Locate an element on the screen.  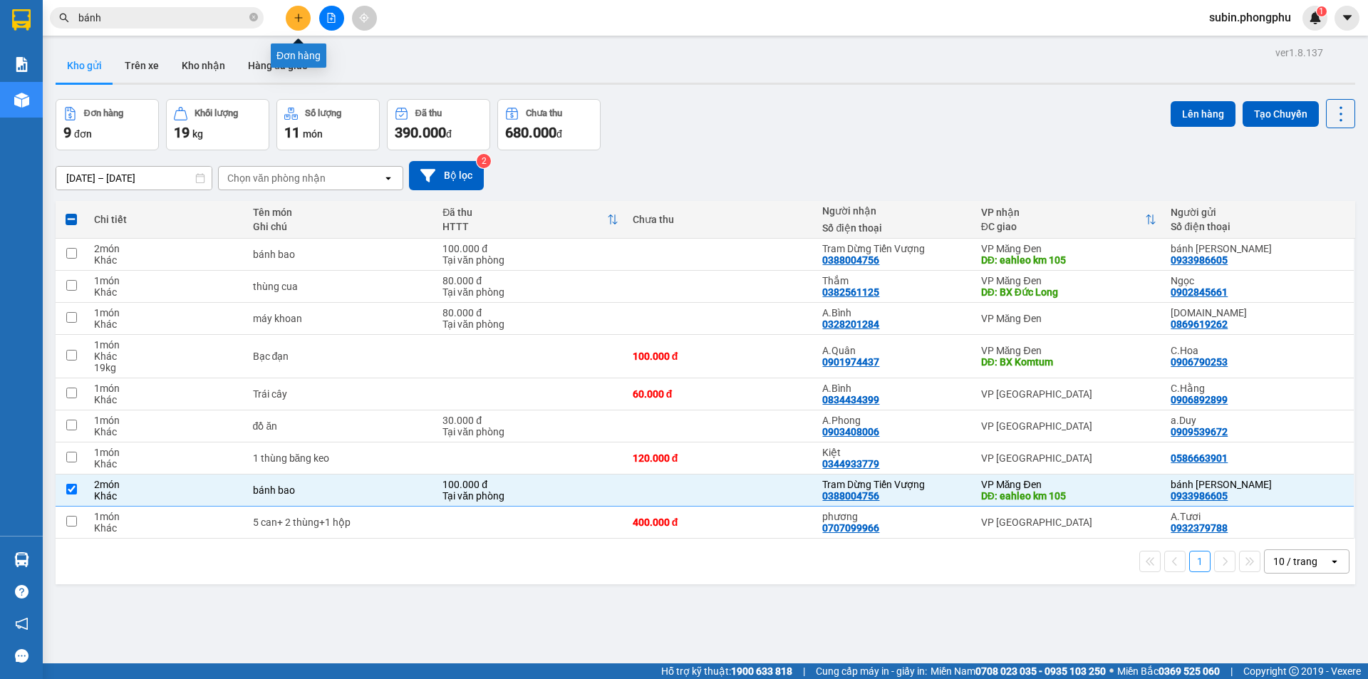
div: DĐ: BX Đức Long is located at coordinates (1069, 292).